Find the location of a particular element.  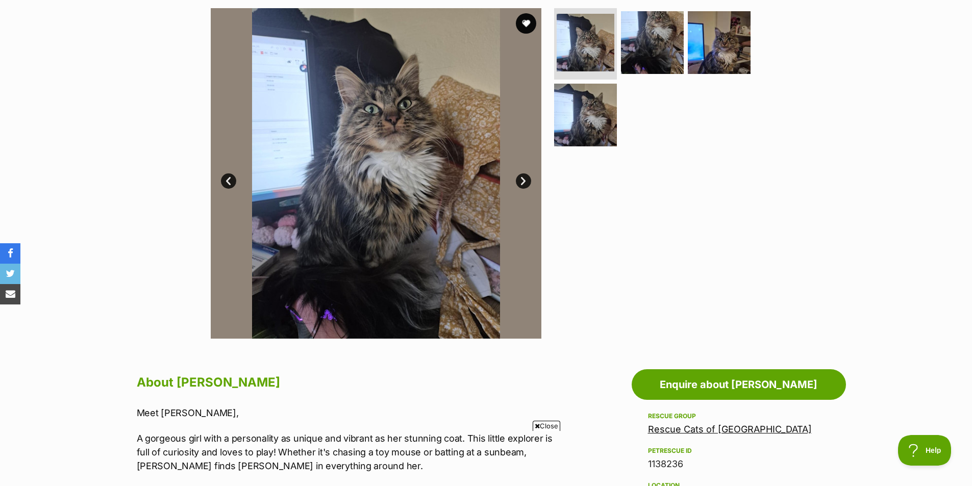

a: Prev is located at coordinates (229, 181).